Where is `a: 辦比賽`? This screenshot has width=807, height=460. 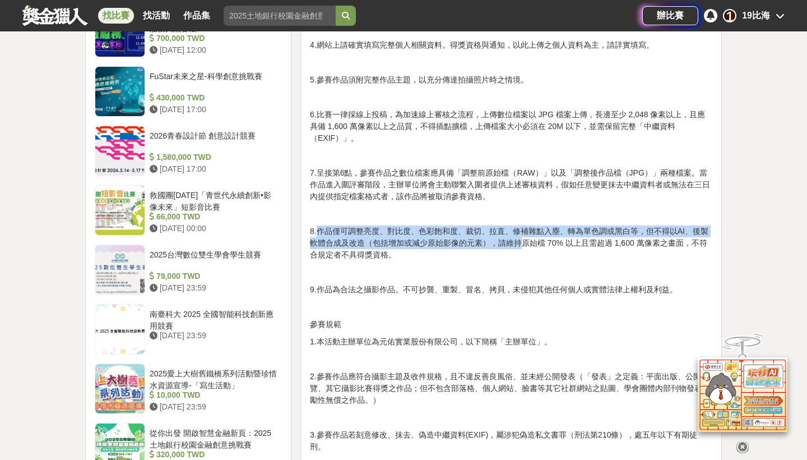 a: 辦比賽 is located at coordinates (670, 16).